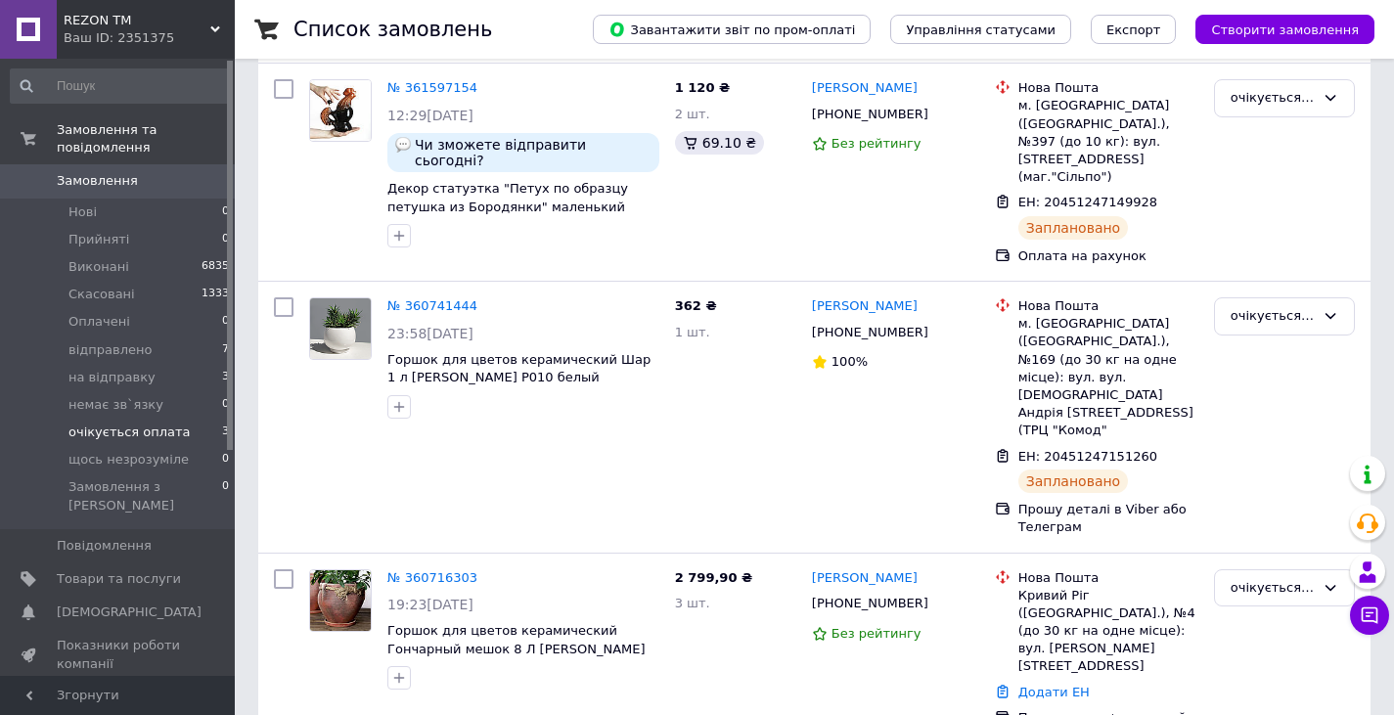 Image resolution: width=1394 pixels, height=715 pixels. I want to click on div: Прошу деталі в Viber або Телеграм, so click(1109, 519).